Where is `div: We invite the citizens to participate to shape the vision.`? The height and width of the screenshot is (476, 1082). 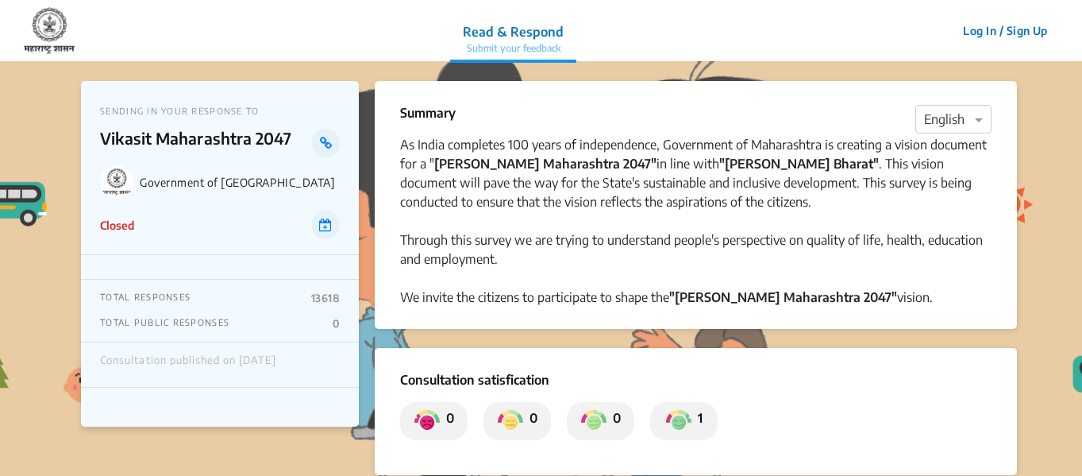
div: We invite the citizens to participate to shape the vision. is located at coordinates (695, 297).